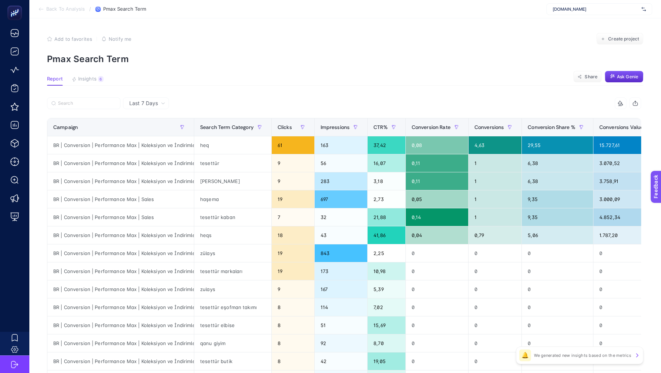  Describe the element at coordinates (628, 199) in the screenshot. I see `div: 3.000,09` at that location.